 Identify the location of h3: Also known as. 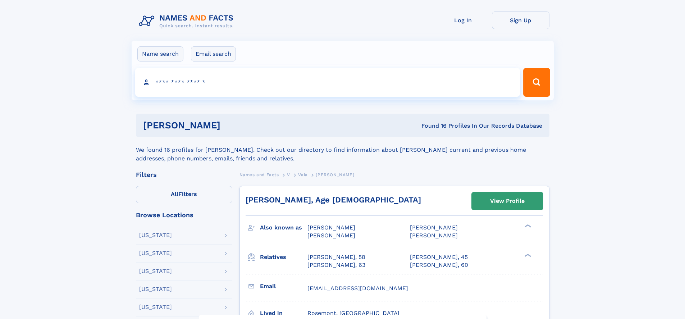
(284, 228).